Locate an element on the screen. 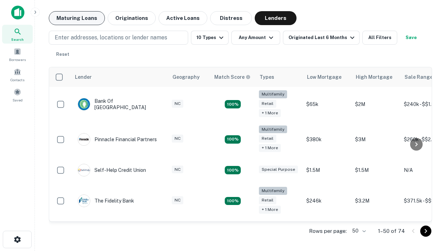  p: 1–50 of 74 is located at coordinates (391, 231).